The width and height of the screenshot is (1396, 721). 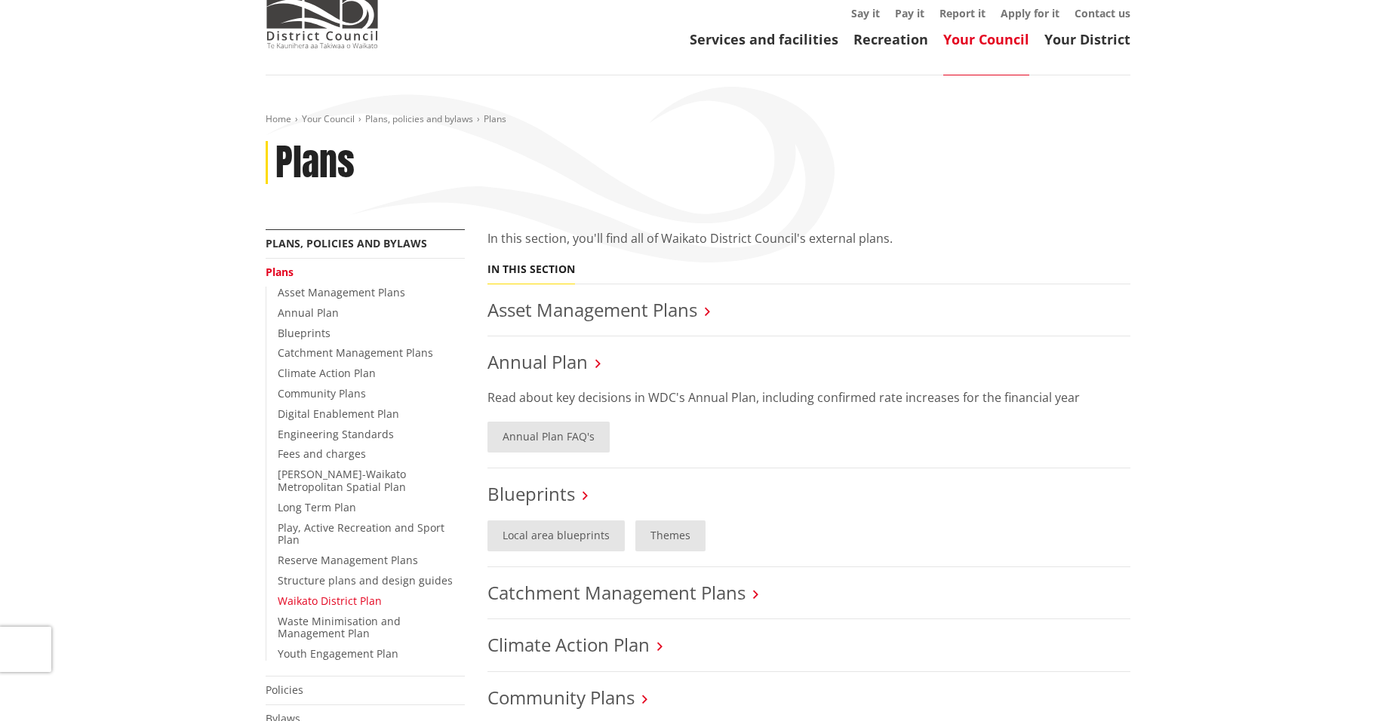 What do you see at coordinates (1102, 13) in the screenshot?
I see `a: Contact us` at bounding box center [1102, 13].